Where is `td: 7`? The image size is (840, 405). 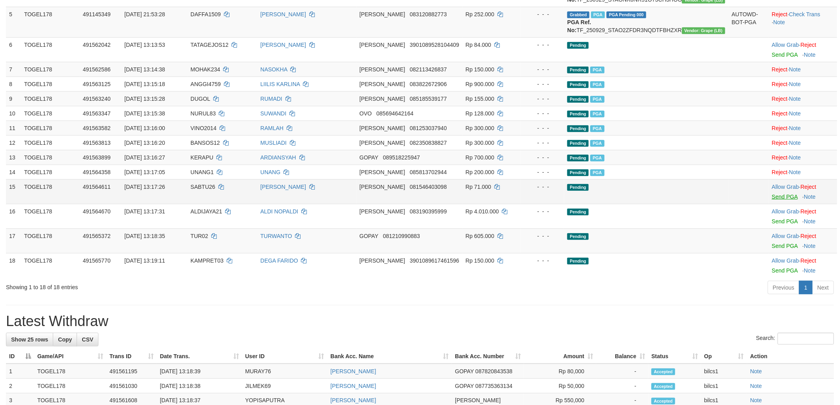 td: 7 is located at coordinates (13, 69).